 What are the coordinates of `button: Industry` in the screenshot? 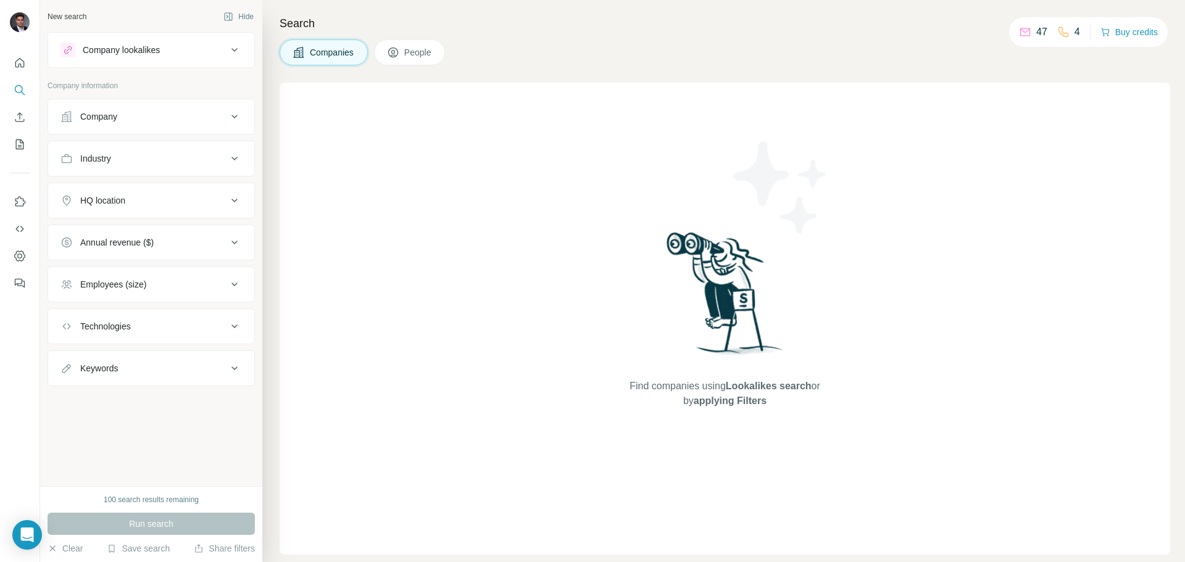 It's located at (151, 159).